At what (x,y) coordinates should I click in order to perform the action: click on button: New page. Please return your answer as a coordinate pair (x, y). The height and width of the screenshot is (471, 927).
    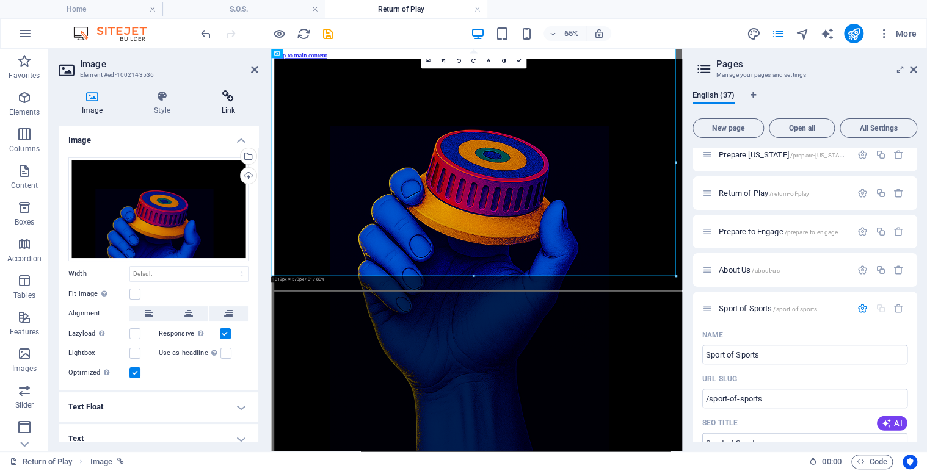
    Looking at the image, I should click on (728, 128).